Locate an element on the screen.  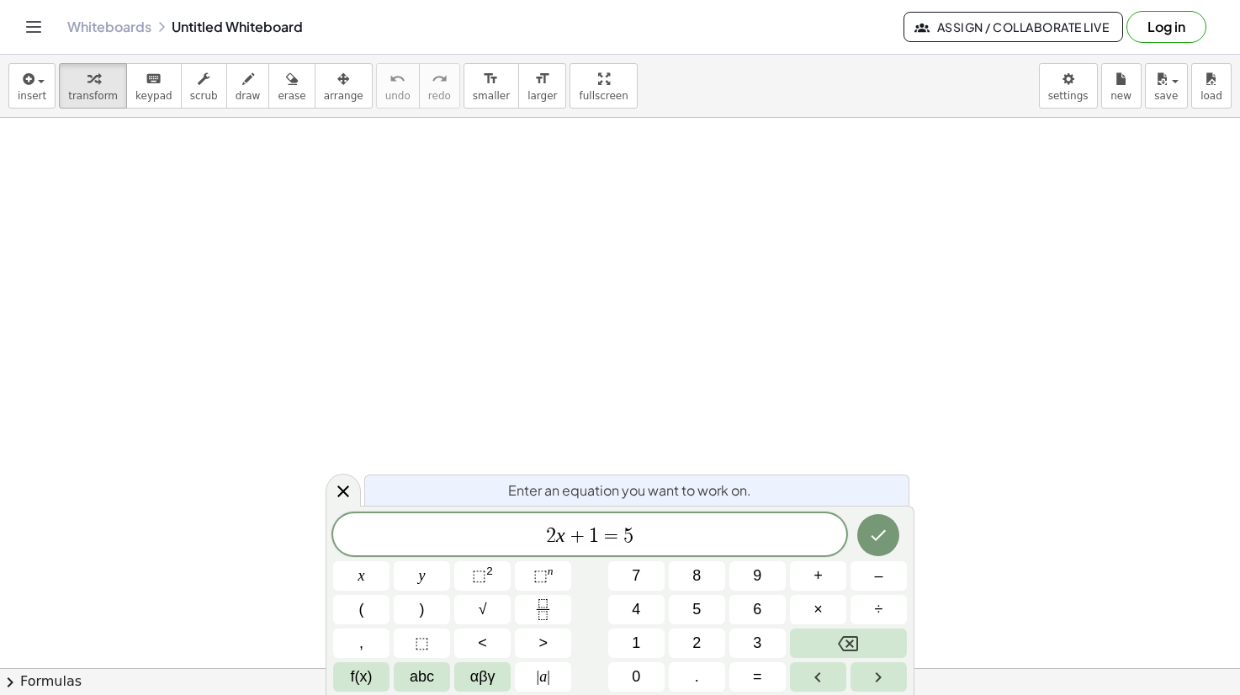
button: Done is located at coordinates (878, 535).